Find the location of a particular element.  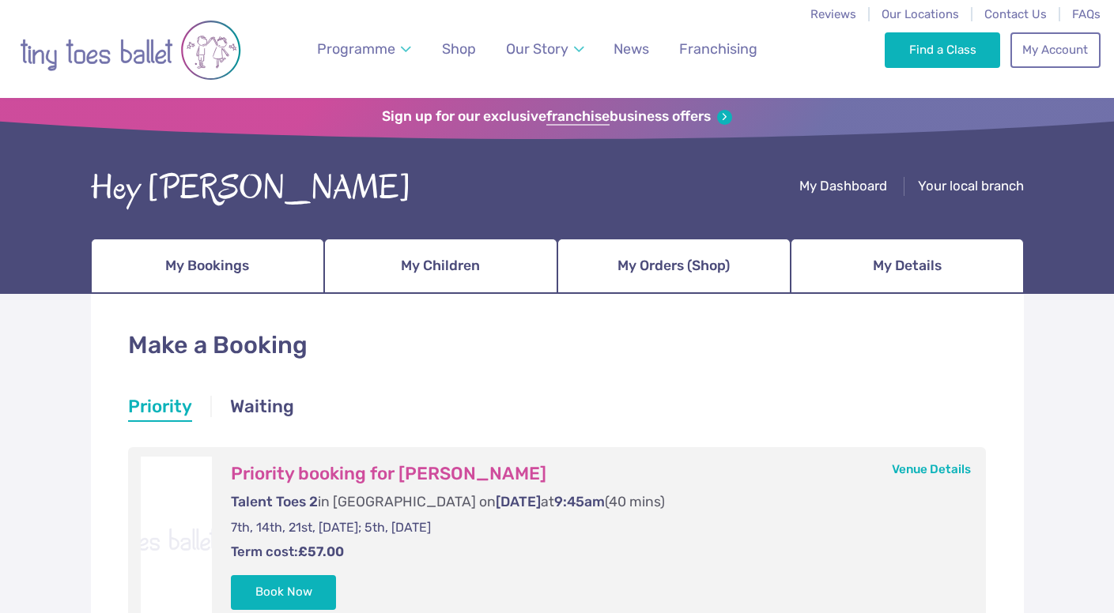

a: My Bookings is located at coordinates (207, 266).